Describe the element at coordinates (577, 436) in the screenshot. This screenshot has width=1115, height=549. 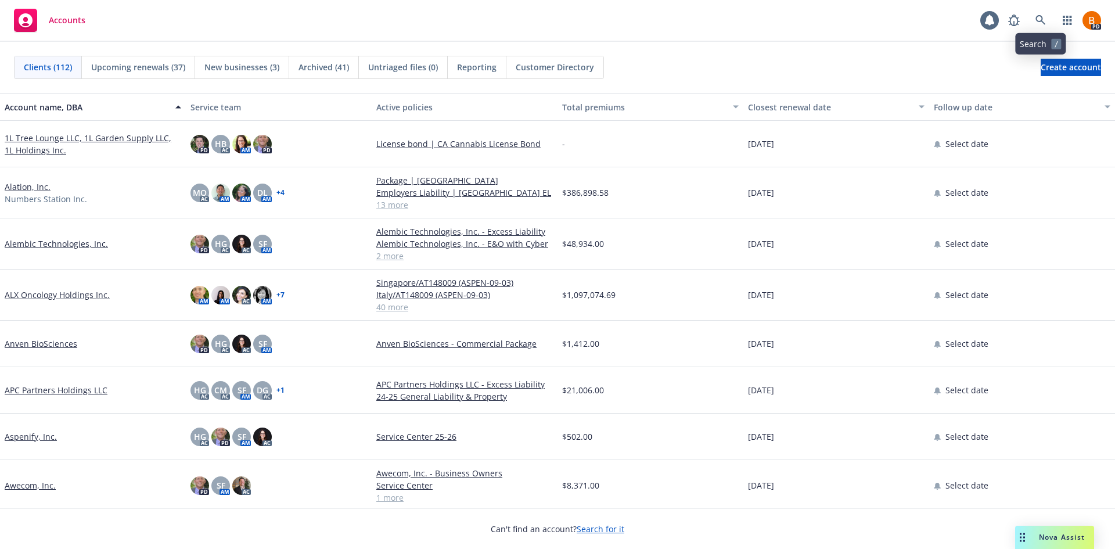
I see `span: $502.00` at that location.